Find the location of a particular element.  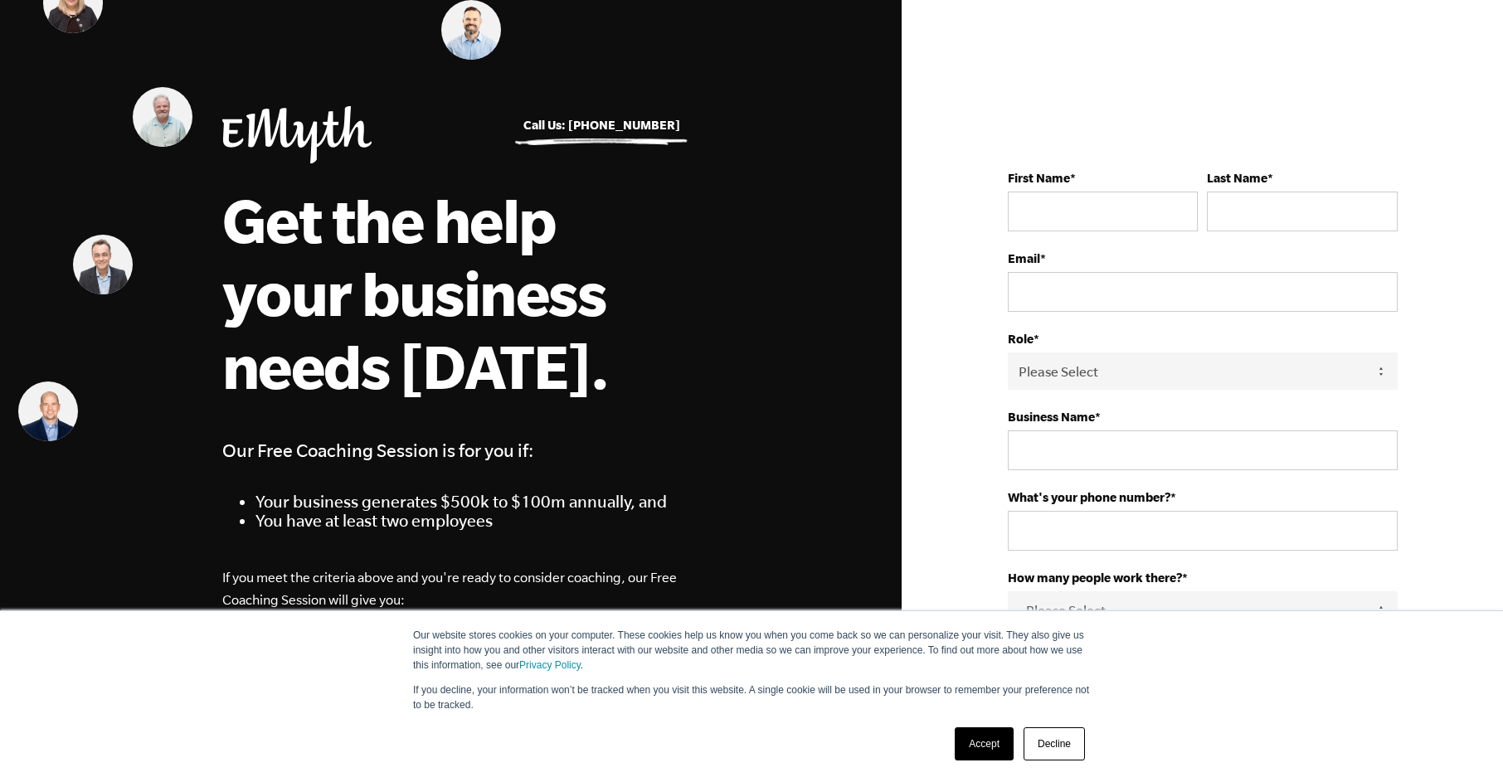

strong: Role is located at coordinates (1020, 338).